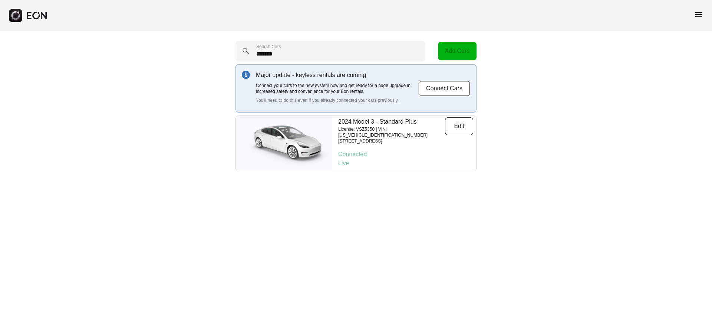 The height and width of the screenshot is (318, 712). What do you see at coordinates (459, 126) in the screenshot?
I see `button: Edit` at bounding box center [459, 126].